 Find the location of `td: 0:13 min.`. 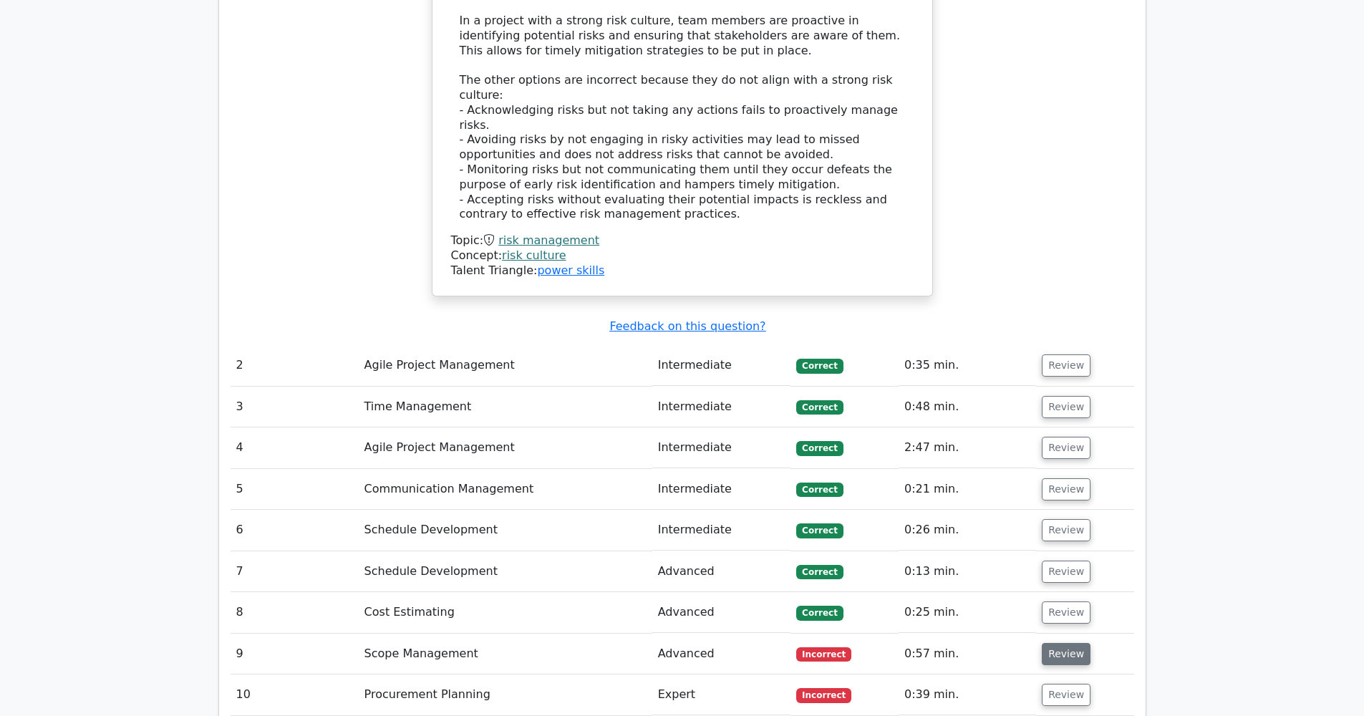

td: 0:13 min. is located at coordinates (968, 571).